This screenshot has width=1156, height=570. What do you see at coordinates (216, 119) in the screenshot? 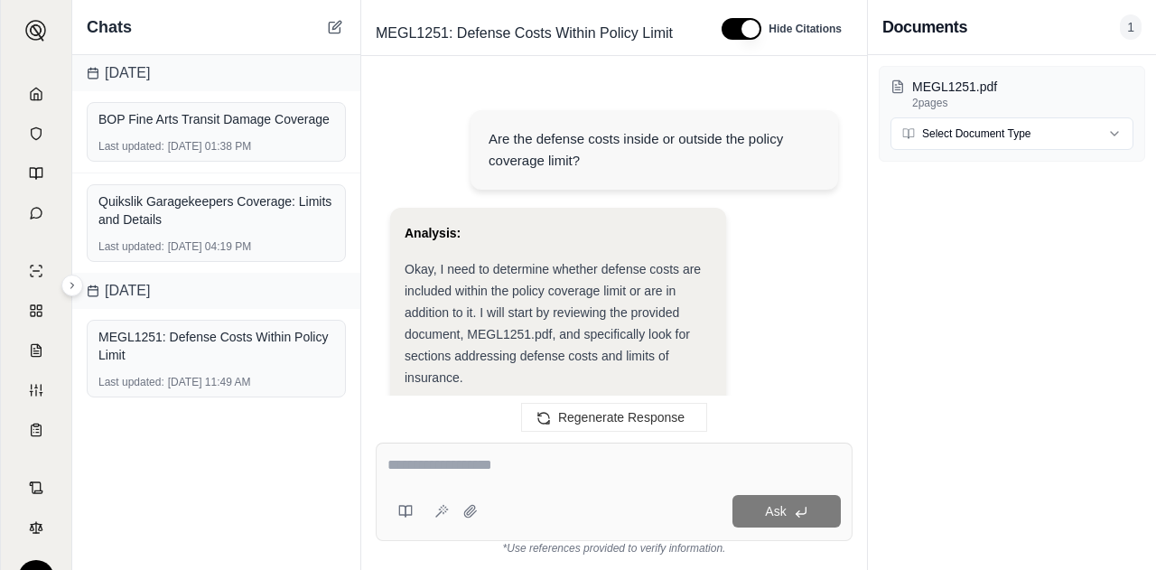
I see `div: BOP Fine Arts Transit Damage Coverage` at bounding box center [216, 119].